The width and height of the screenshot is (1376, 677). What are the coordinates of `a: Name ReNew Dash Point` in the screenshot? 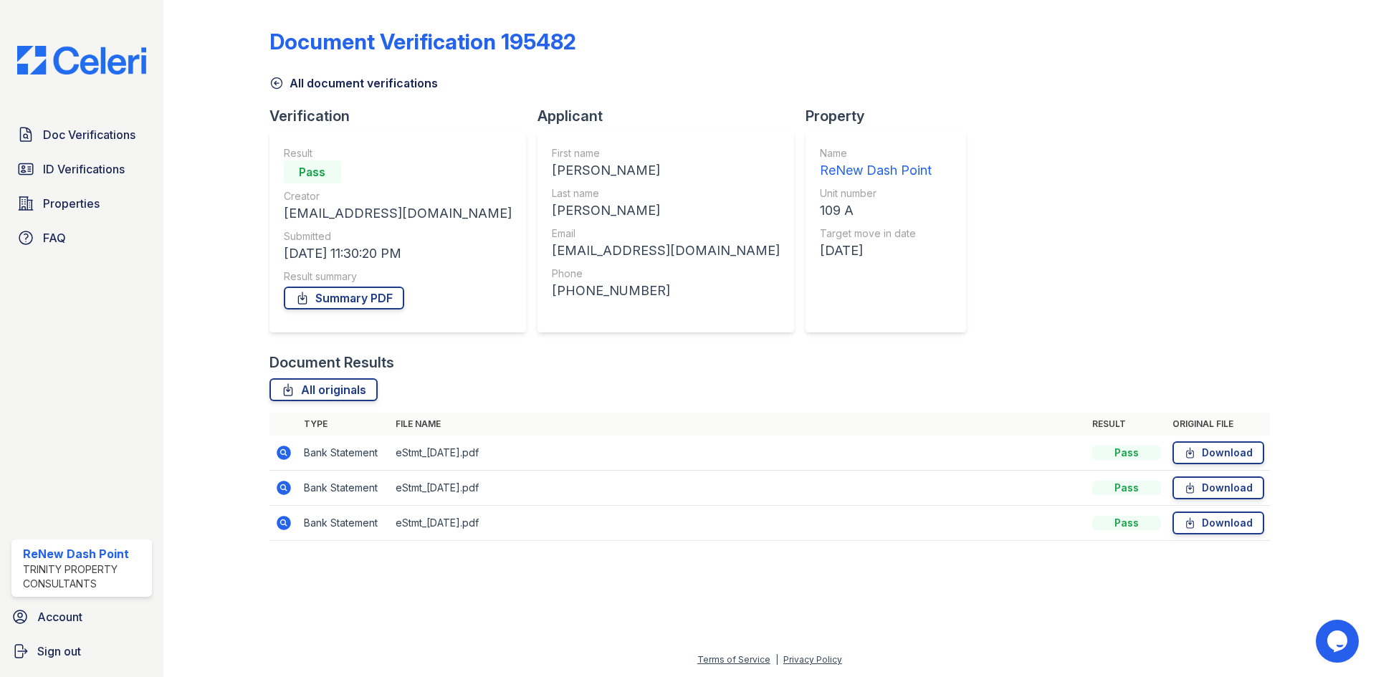 It's located at (876, 163).